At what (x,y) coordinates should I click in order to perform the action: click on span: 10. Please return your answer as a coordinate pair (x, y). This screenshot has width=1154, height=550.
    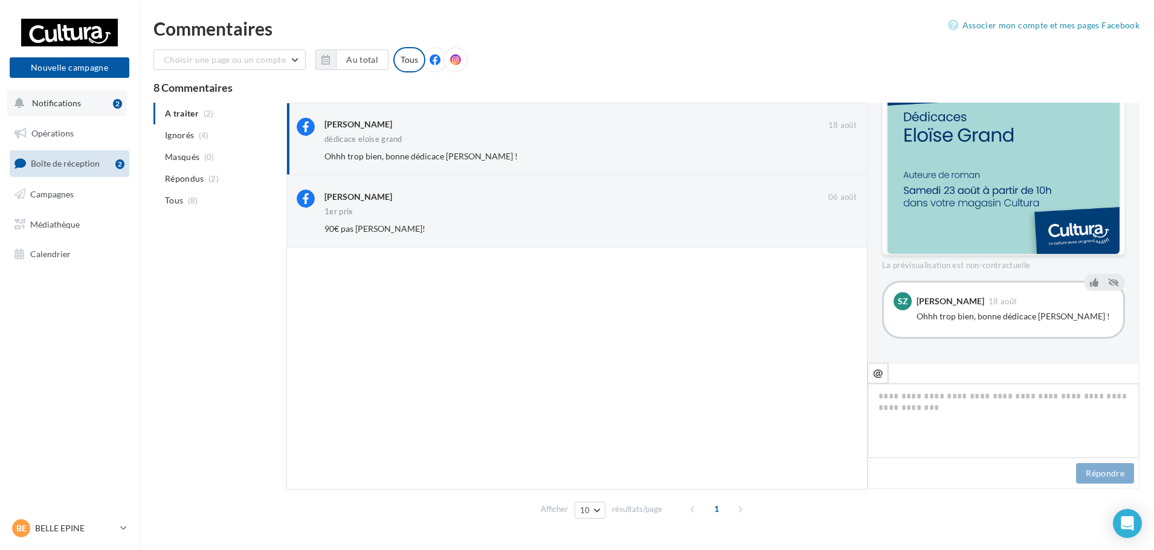
    Looking at the image, I should click on (585, 511).